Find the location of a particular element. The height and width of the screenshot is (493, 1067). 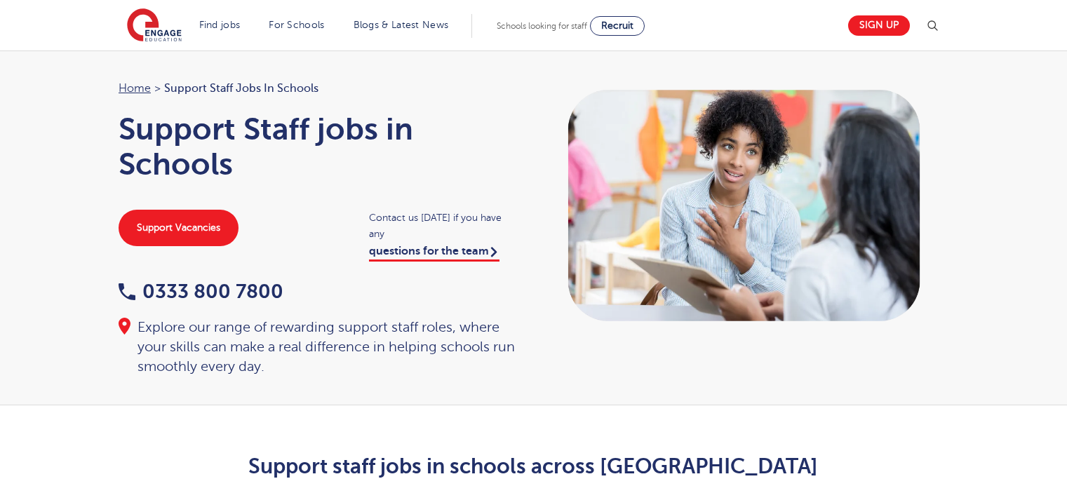

a: Support Vacancies is located at coordinates (178, 228).